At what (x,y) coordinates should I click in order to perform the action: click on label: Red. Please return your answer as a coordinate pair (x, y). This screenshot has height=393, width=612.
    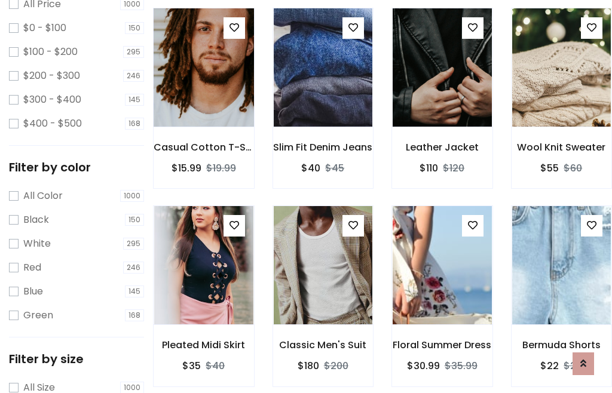
    Looking at the image, I should click on (32, 268).